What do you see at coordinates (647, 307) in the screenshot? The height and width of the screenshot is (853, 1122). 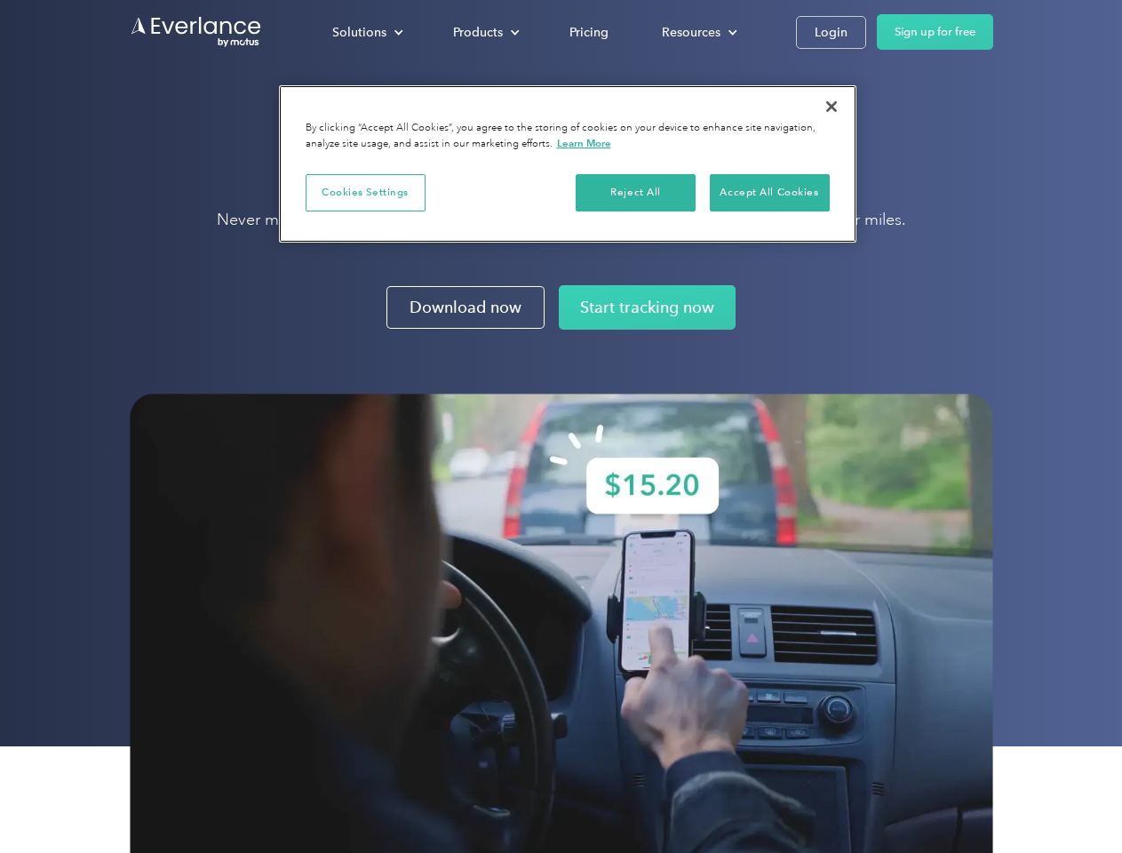 I see `a: Start tracking now` at bounding box center [647, 307].